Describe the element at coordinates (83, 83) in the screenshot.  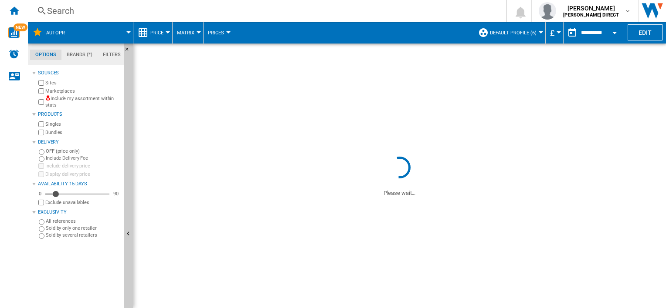
I see `label: Sites` at that location.